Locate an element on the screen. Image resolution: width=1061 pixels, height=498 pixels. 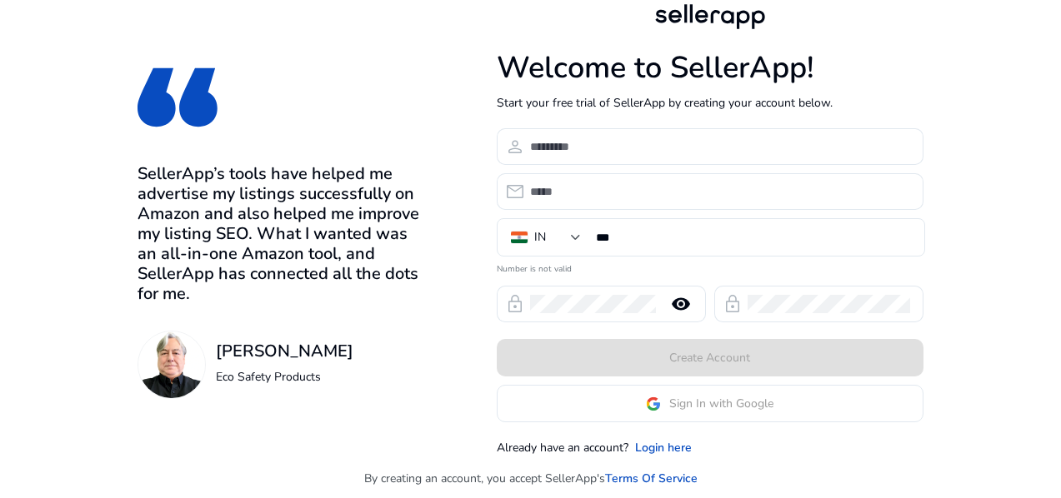
h1: Welcome to SellerApp! is located at coordinates (710, 67).